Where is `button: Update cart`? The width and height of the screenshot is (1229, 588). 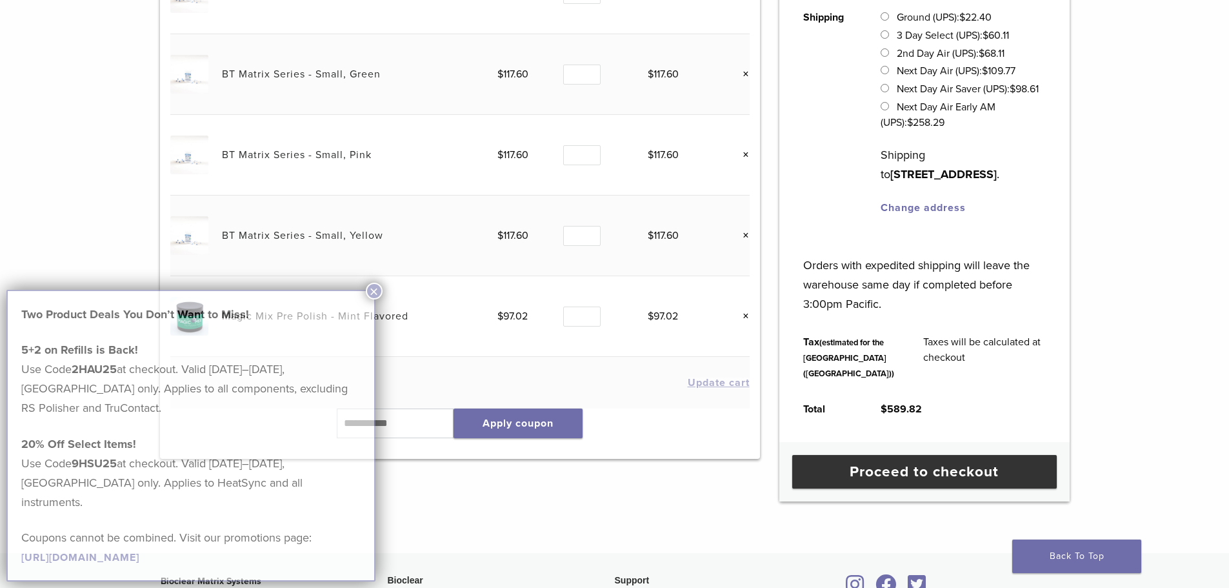 button: Update cart is located at coordinates (719, 383).